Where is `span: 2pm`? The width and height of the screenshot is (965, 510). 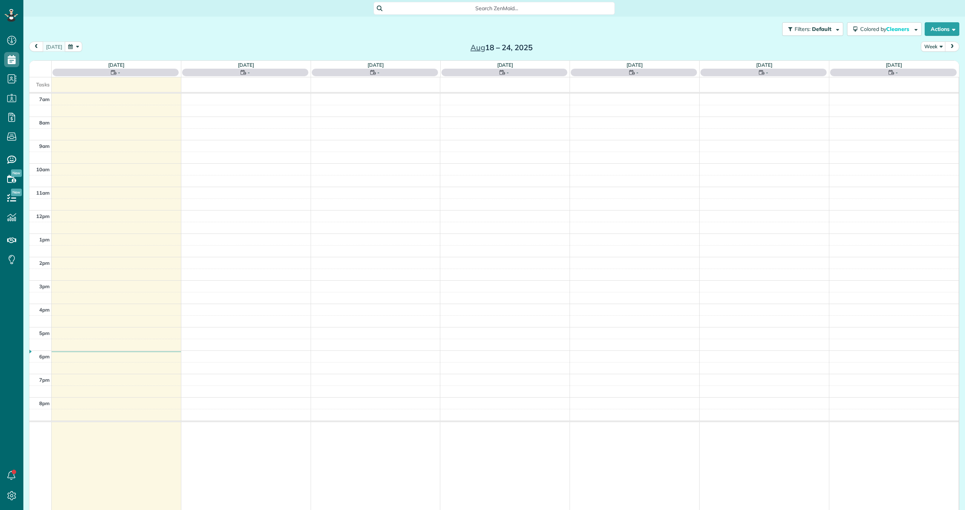
span: 2pm is located at coordinates (44, 263).